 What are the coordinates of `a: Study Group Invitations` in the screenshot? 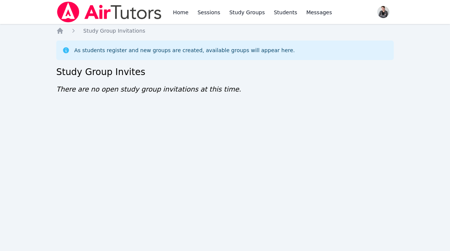 It's located at (114, 31).